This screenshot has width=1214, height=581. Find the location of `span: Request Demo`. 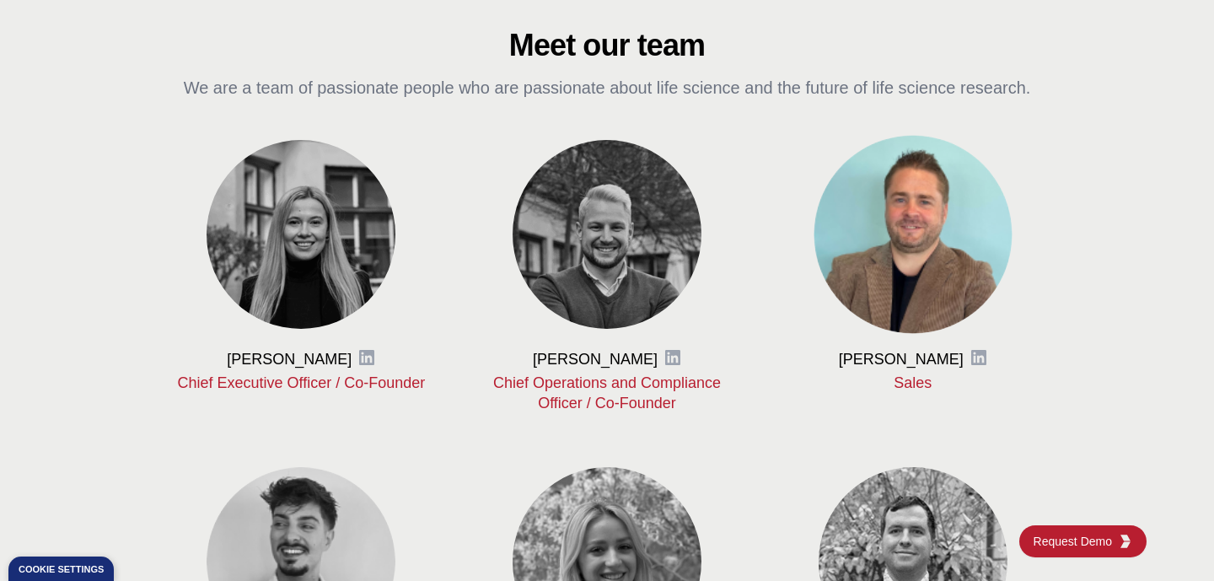

span: Request Demo is located at coordinates (1076, 541).